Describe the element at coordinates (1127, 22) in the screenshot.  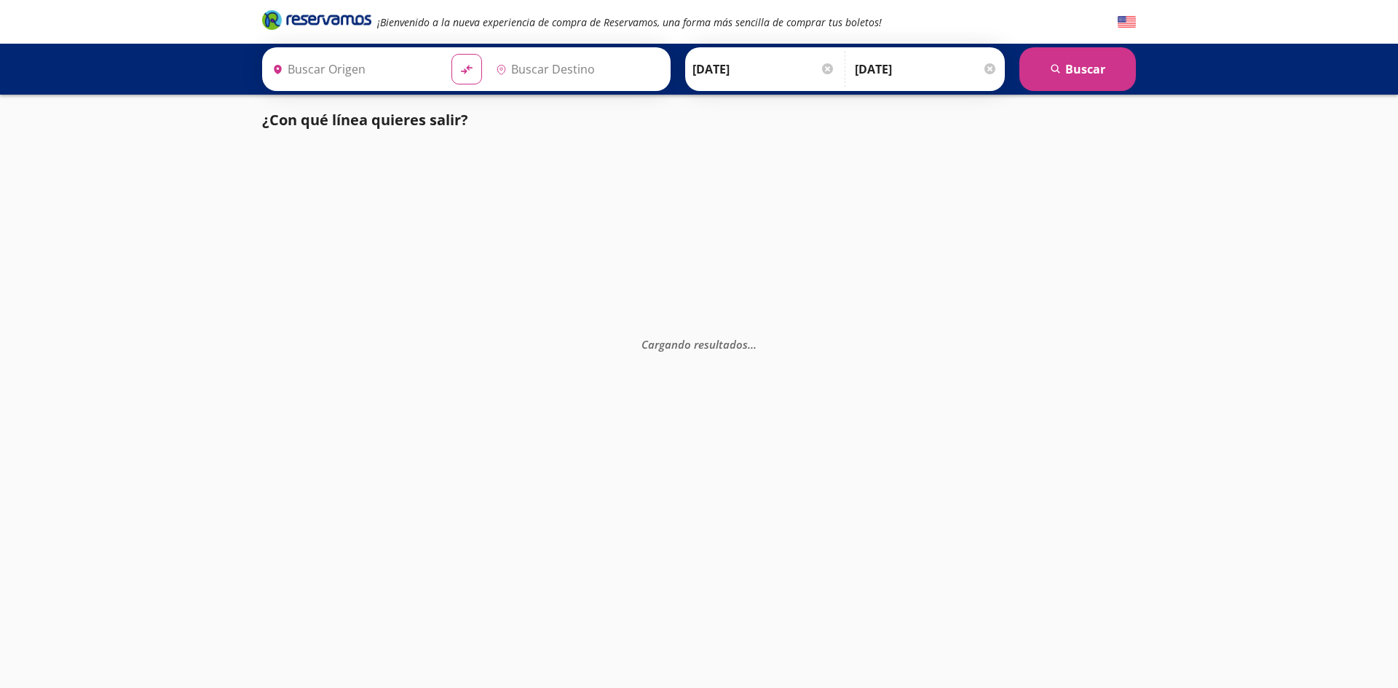
I see `button: English` at that location.